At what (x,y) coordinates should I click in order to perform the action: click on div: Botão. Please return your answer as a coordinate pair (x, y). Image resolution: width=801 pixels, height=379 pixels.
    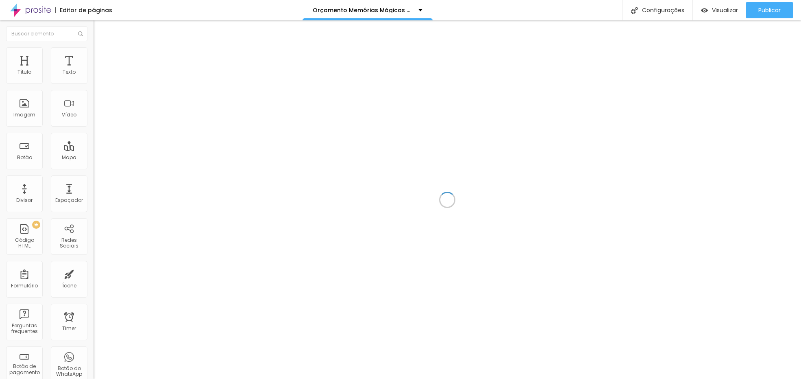
    Looking at the image, I should click on (24, 157).